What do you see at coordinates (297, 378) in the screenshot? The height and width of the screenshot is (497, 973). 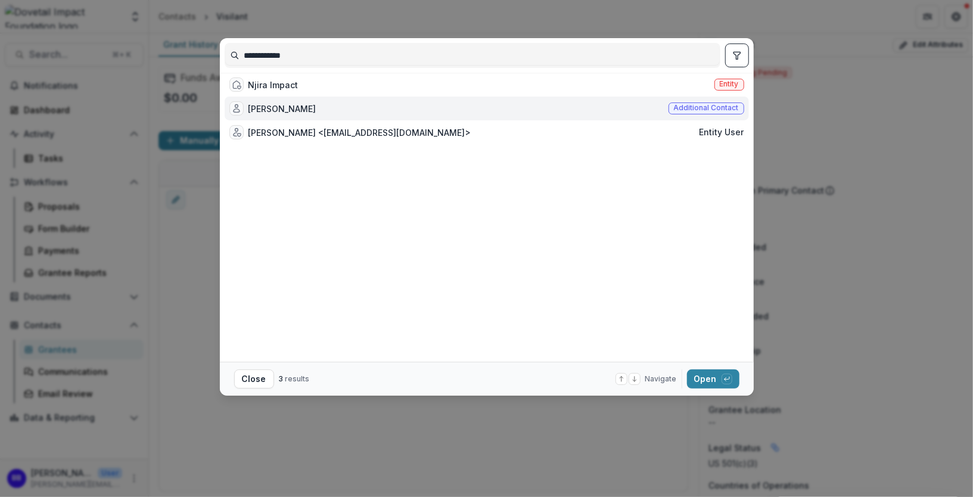 I see `span: results` at bounding box center [297, 378].